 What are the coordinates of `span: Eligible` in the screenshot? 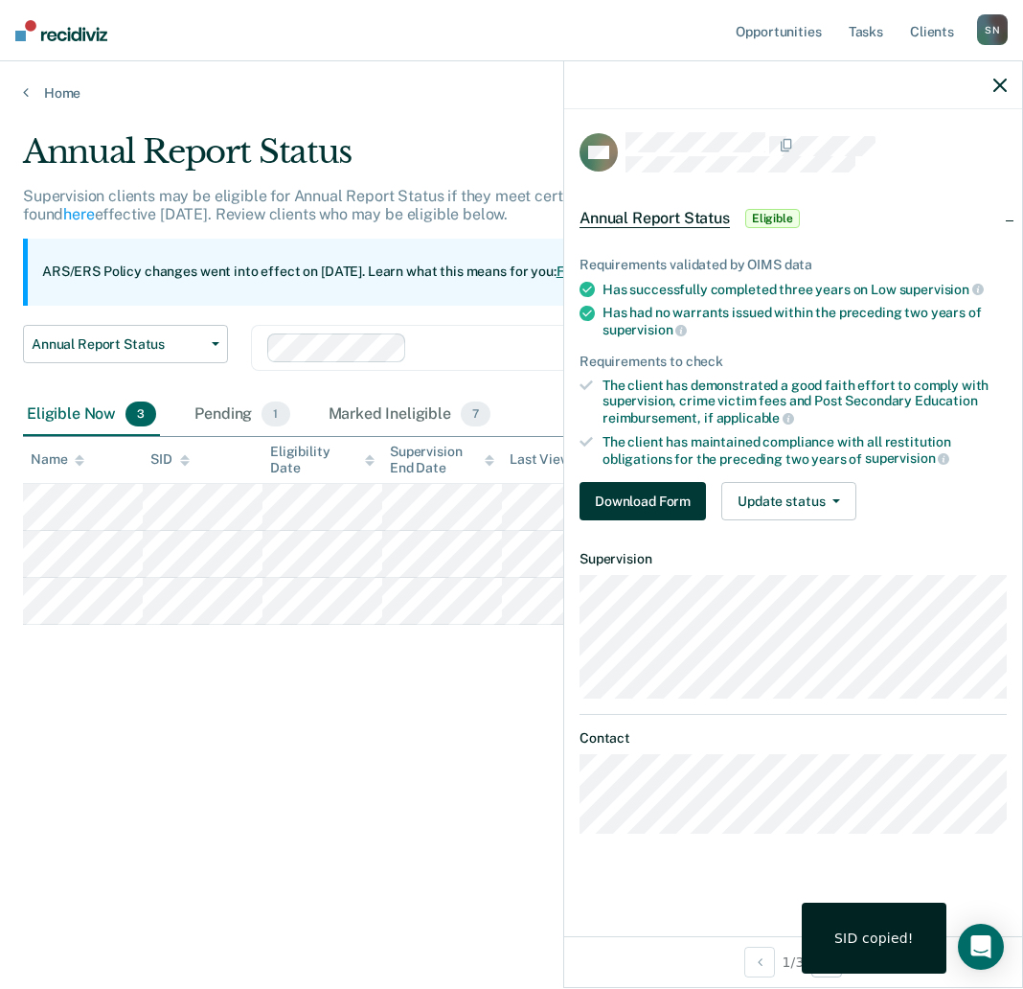 It's located at (772, 218).